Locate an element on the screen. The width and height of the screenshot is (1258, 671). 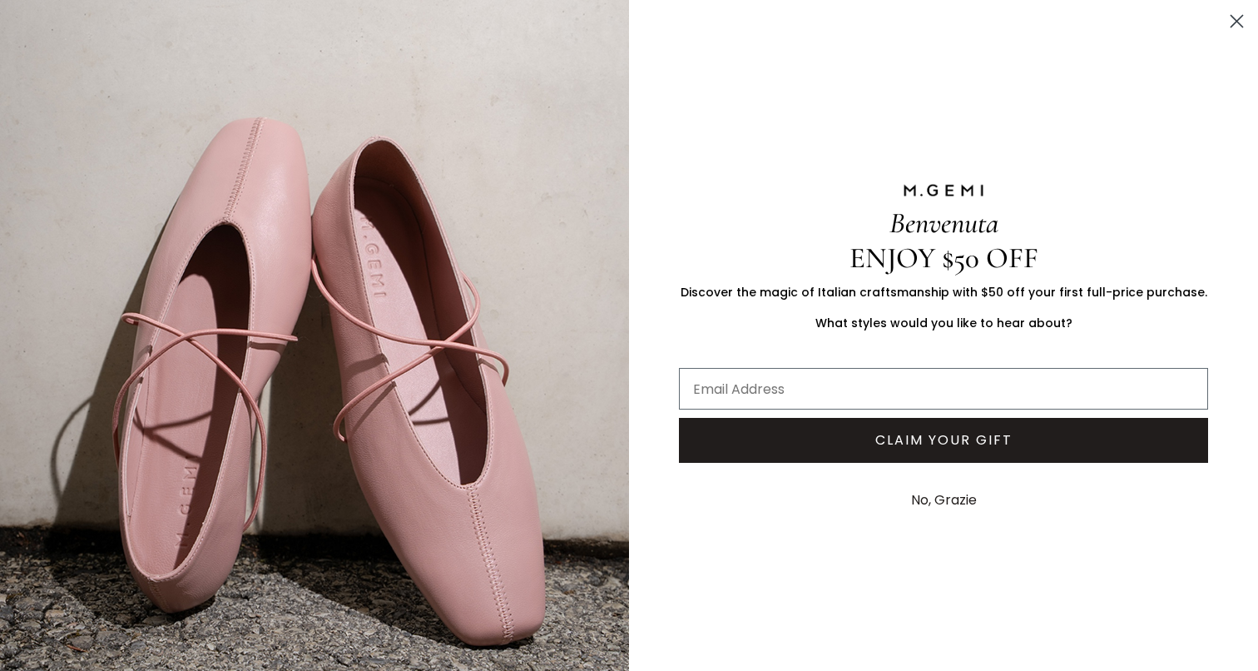
span: Discover the magic of Italian craftsmanship with $50 off your first full-price purchase. is located at coordinates (944, 292).